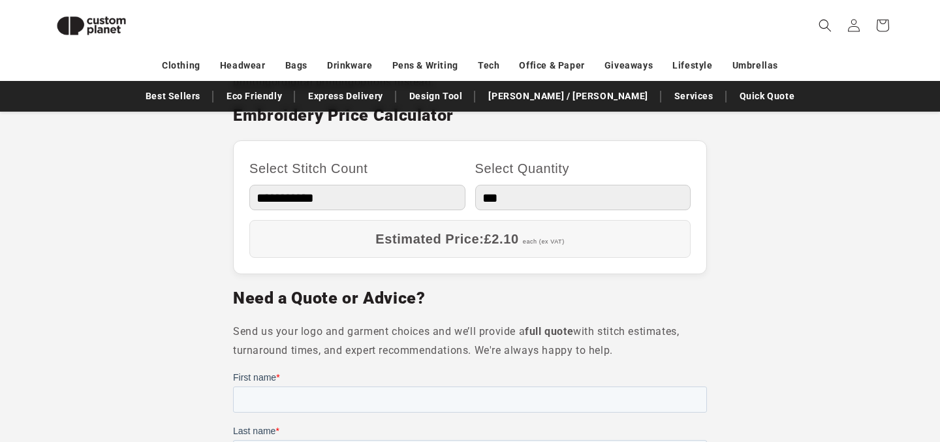  Describe the element at coordinates (828, 372) in the screenshot. I see `div: Chat Widget` at that location.